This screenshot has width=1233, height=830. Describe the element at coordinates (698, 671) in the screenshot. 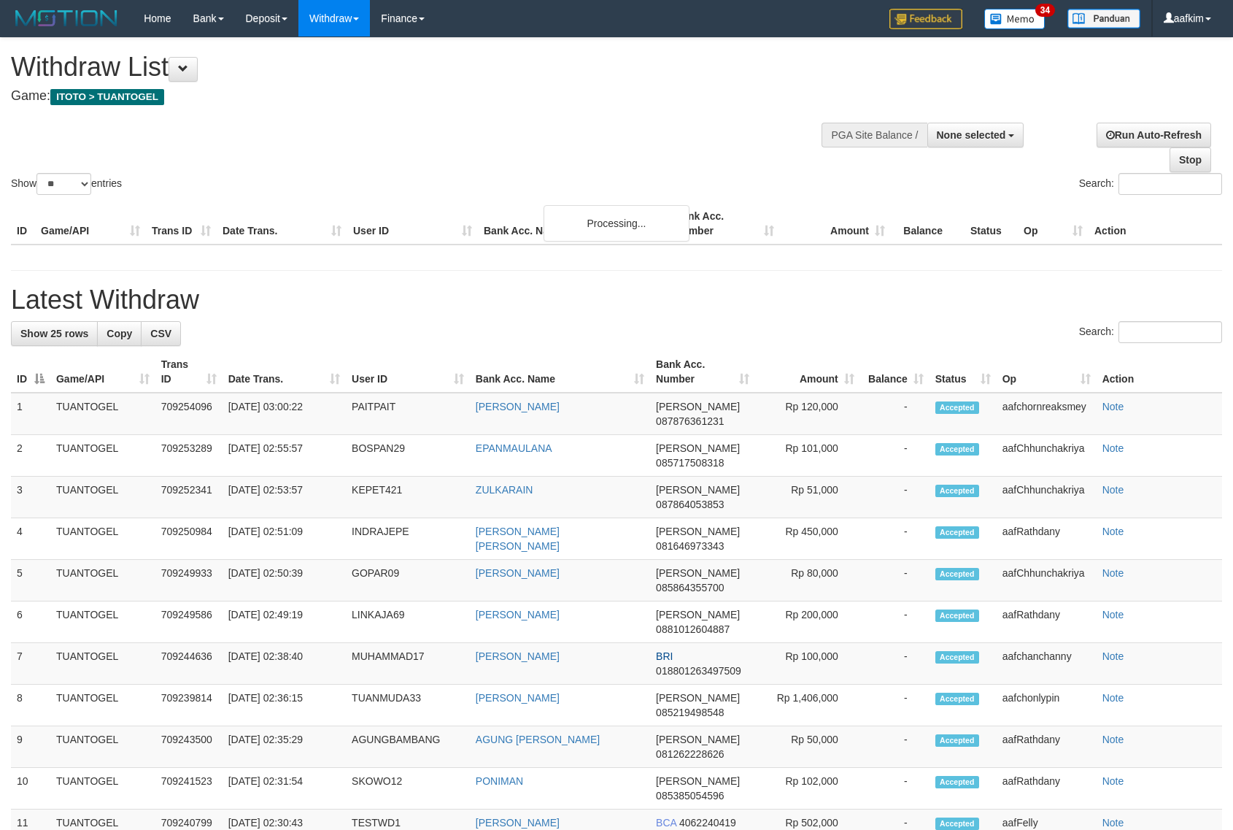

I see `span: Copy 018801263497509 to clipboard` at that location.